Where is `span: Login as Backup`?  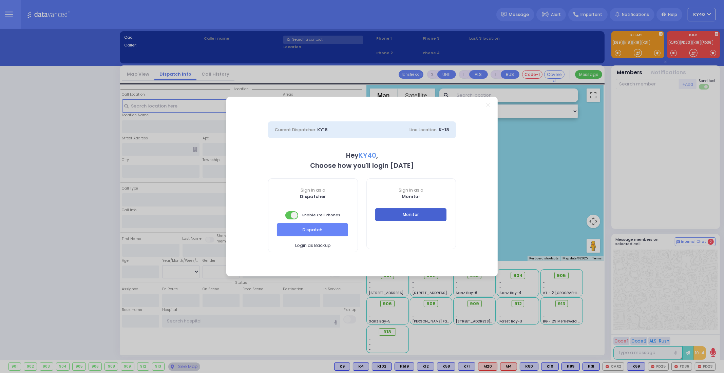 span: Login as Backup is located at coordinates (313, 246).